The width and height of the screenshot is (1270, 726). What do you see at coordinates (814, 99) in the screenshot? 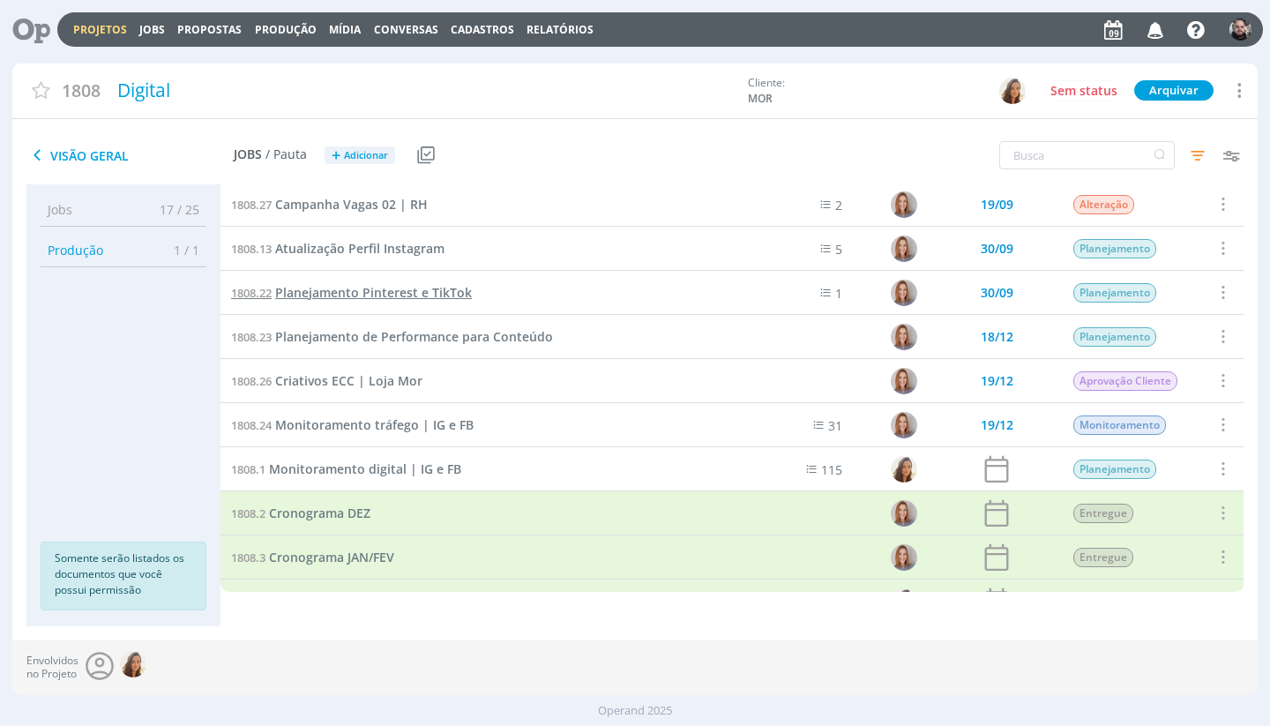
I see `span: MOR` at bounding box center [814, 99].